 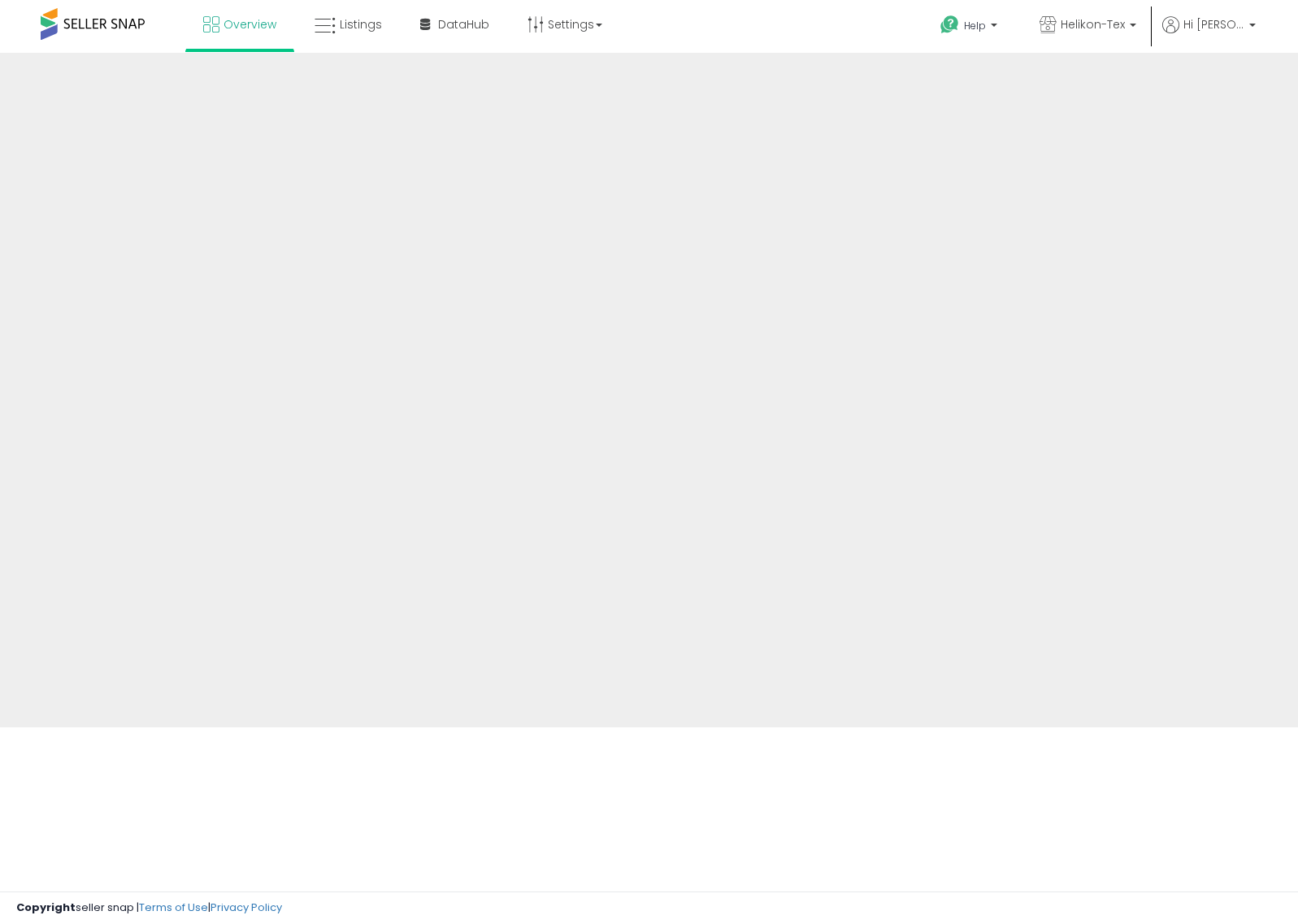 What do you see at coordinates (250, 24) in the screenshot?
I see `span: Overview` at bounding box center [250, 24].